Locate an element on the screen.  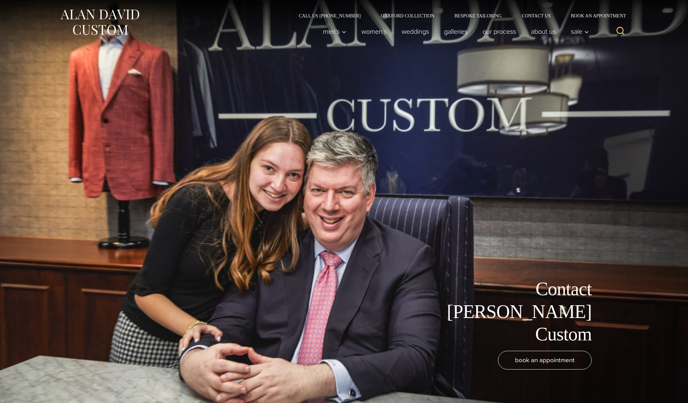
span: book an appointment is located at coordinates (544, 359).